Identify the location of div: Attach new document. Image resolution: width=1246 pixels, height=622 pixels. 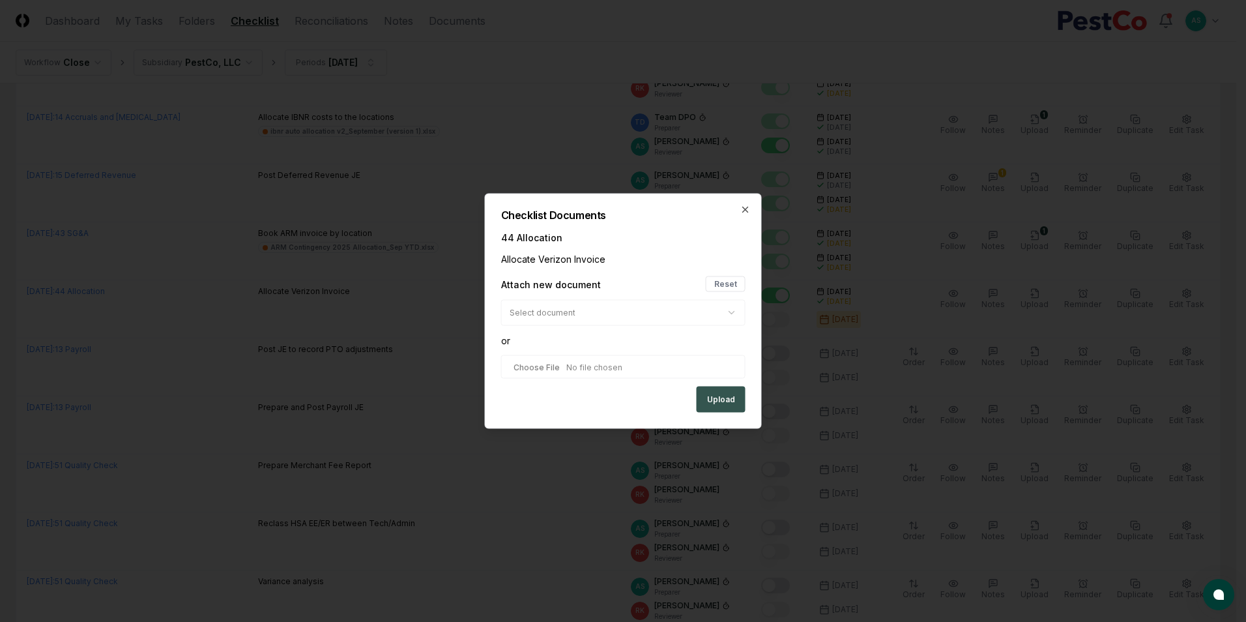
(551, 284).